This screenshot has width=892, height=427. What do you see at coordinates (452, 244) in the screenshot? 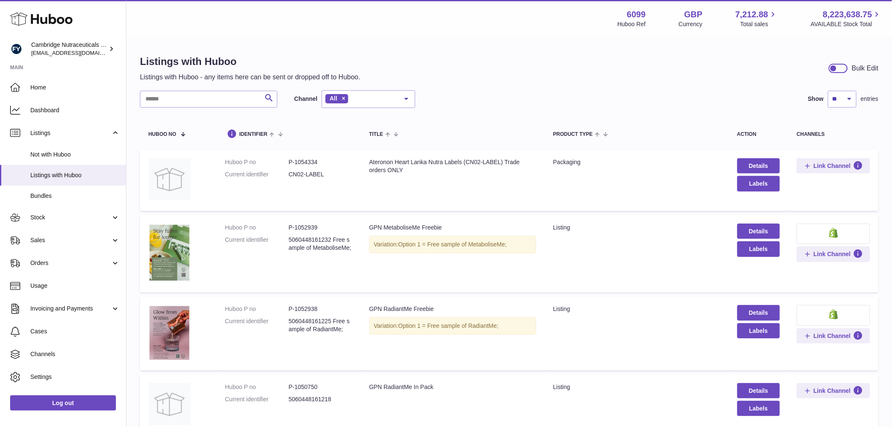
I see `span: Option 1 = Free sample of MetaboliseMe;` at bounding box center [452, 244].